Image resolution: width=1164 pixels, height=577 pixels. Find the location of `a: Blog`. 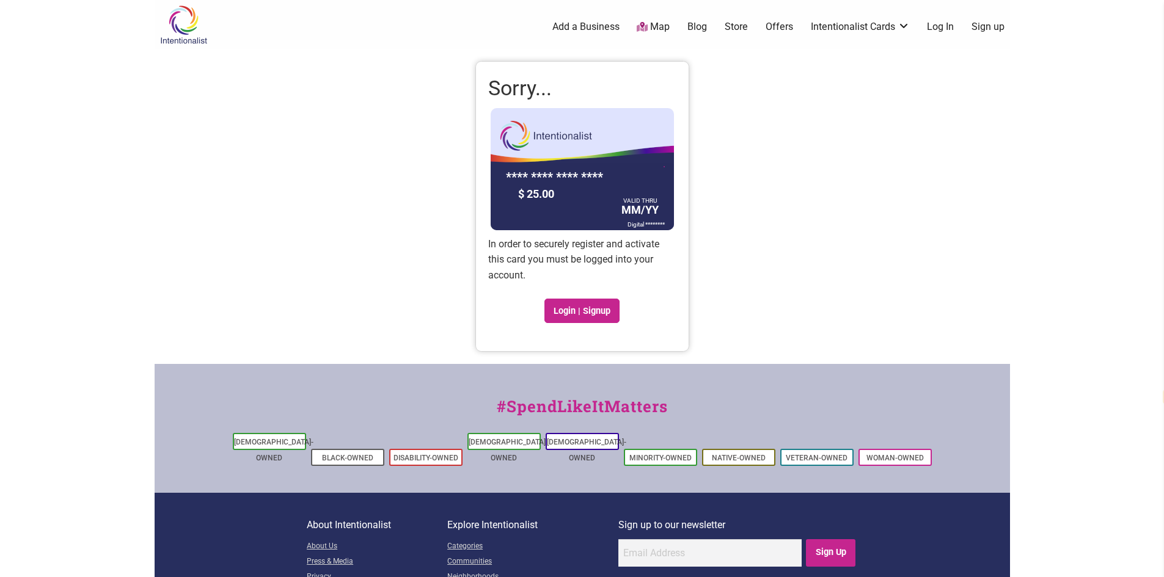

a: Blog is located at coordinates (697, 27).